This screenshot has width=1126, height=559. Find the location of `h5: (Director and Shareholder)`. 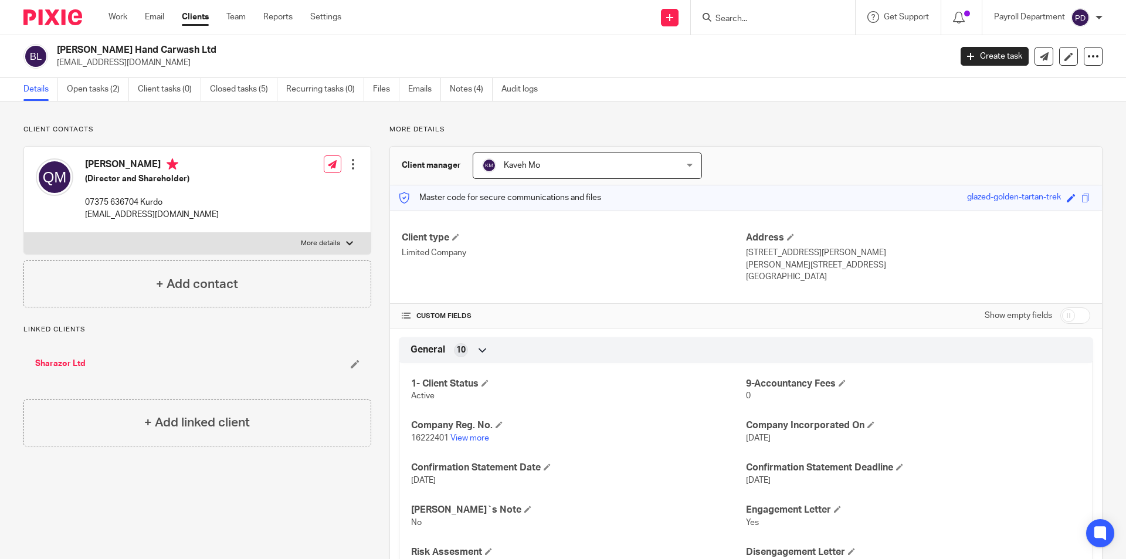

h5: (Director and Shareholder) is located at coordinates (152, 179).